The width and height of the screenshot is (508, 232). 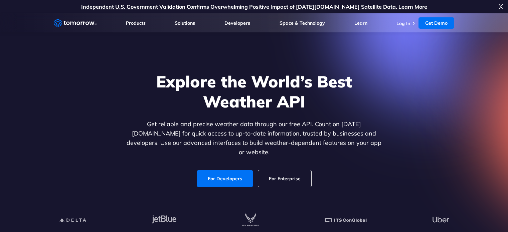 What do you see at coordinates (284, 179) in the screenshot?
I see `a: For Enterprise` at bounding box center [284, 179].